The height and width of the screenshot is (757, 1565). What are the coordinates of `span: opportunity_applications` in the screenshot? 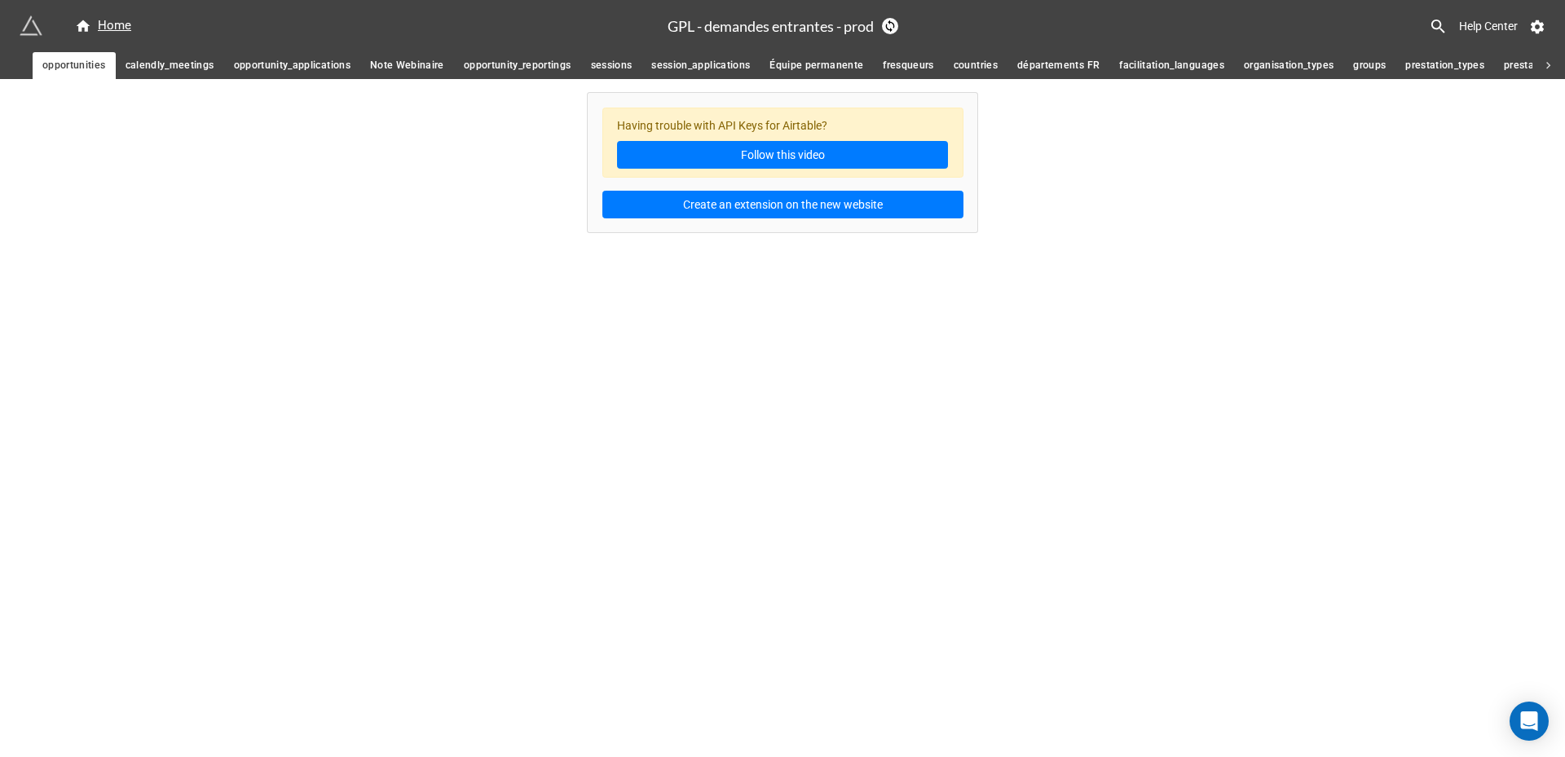 It's located at (292, 65).